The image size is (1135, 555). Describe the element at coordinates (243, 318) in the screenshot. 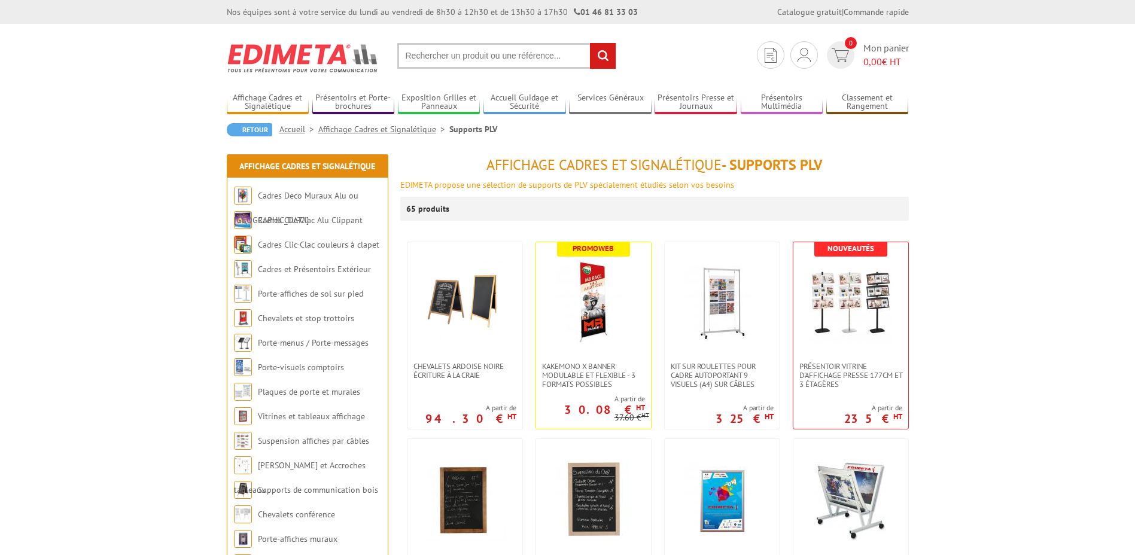

I see `img: Chevalets et stop trottoirs` at that location.